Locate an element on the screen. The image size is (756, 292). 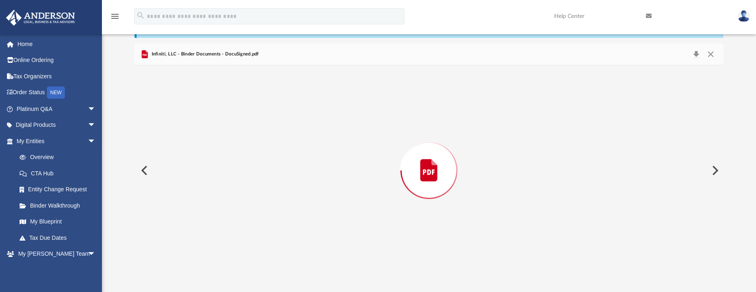
span: Infiniti, LLC - Binder Documents - DocuSigned.pdf is located at coordinates (204, 54).